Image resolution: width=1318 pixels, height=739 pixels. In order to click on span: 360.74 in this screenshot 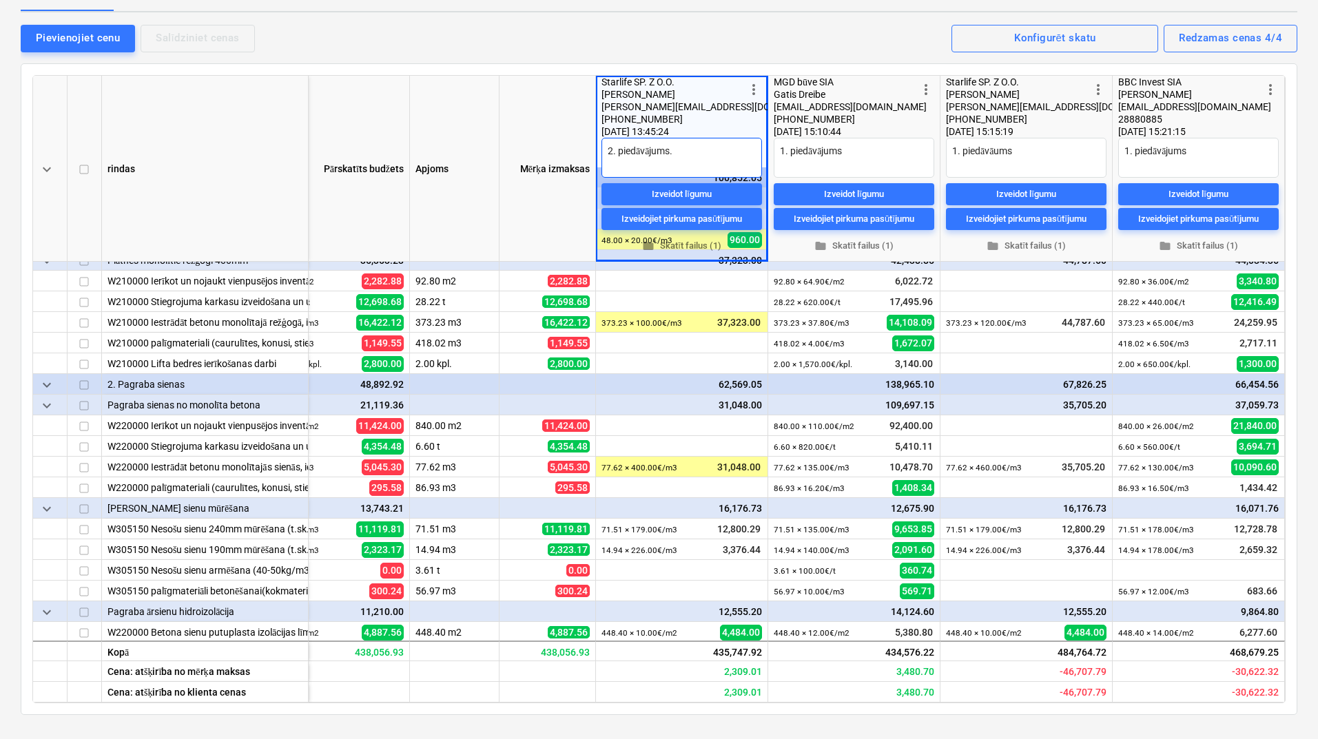, I will do `click(917, 570)`.